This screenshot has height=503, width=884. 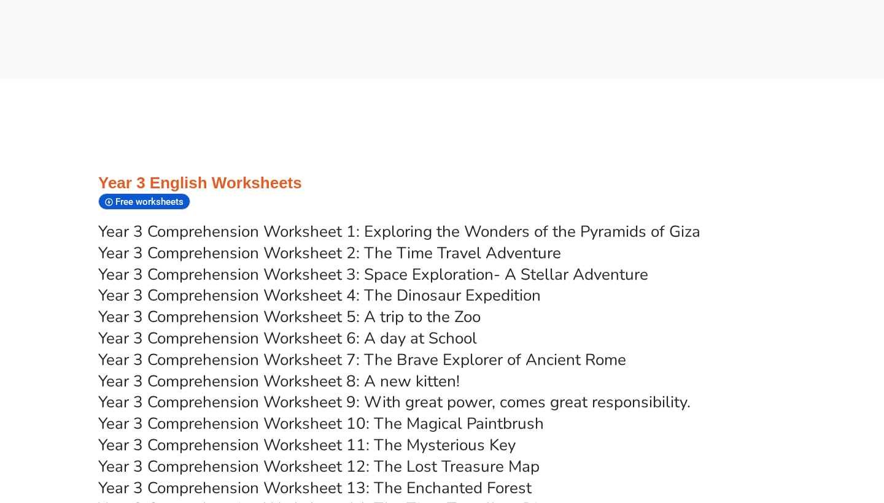 I want to click on a: Year 3 Comprehension Worksheet 6: A day at School, so click(x=287, y=338).